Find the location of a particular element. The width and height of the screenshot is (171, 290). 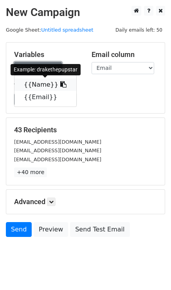

h5: 43 Recipients is located at coordinates (85, 130).